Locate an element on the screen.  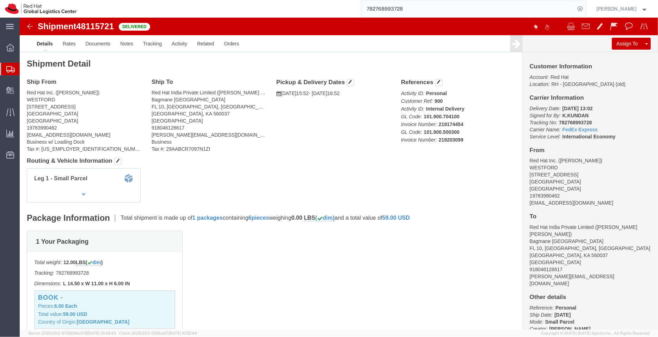
span: Server: 2025.20.0-970904bc0f3 is located at coordinates (72, 333).